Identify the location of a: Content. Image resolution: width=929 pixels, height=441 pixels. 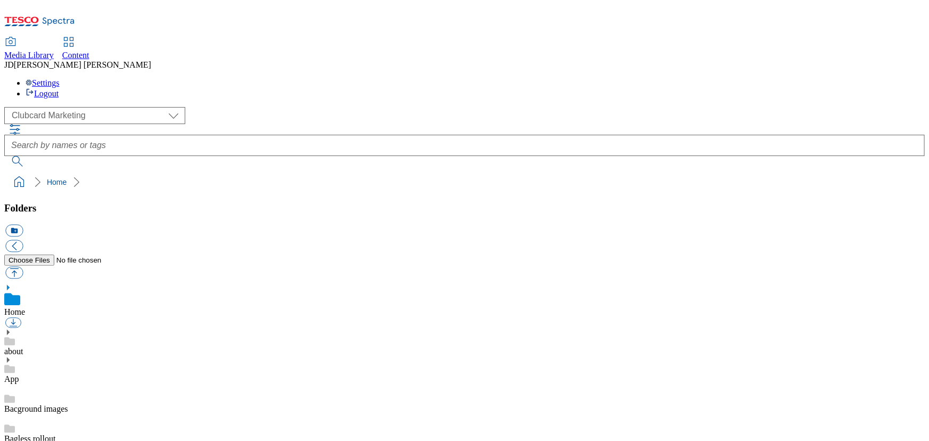
(76, 49).